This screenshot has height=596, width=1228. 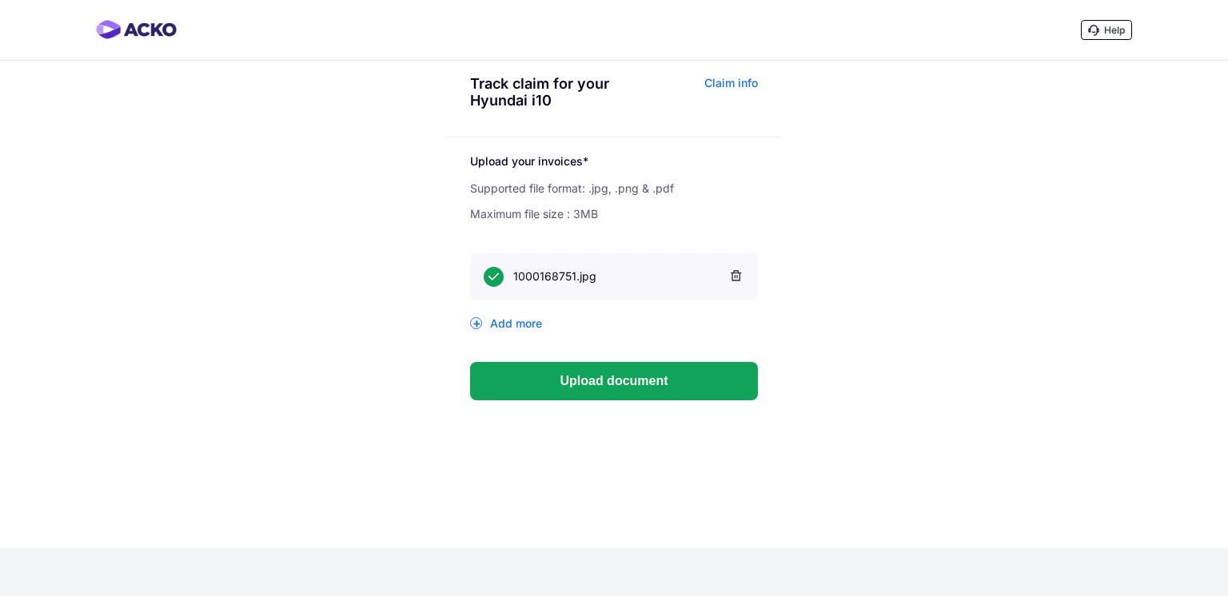 What do you see at coordinates (614, 381) in the screenshot?
I see `button: Upload document` at bounding box center [614, 381].